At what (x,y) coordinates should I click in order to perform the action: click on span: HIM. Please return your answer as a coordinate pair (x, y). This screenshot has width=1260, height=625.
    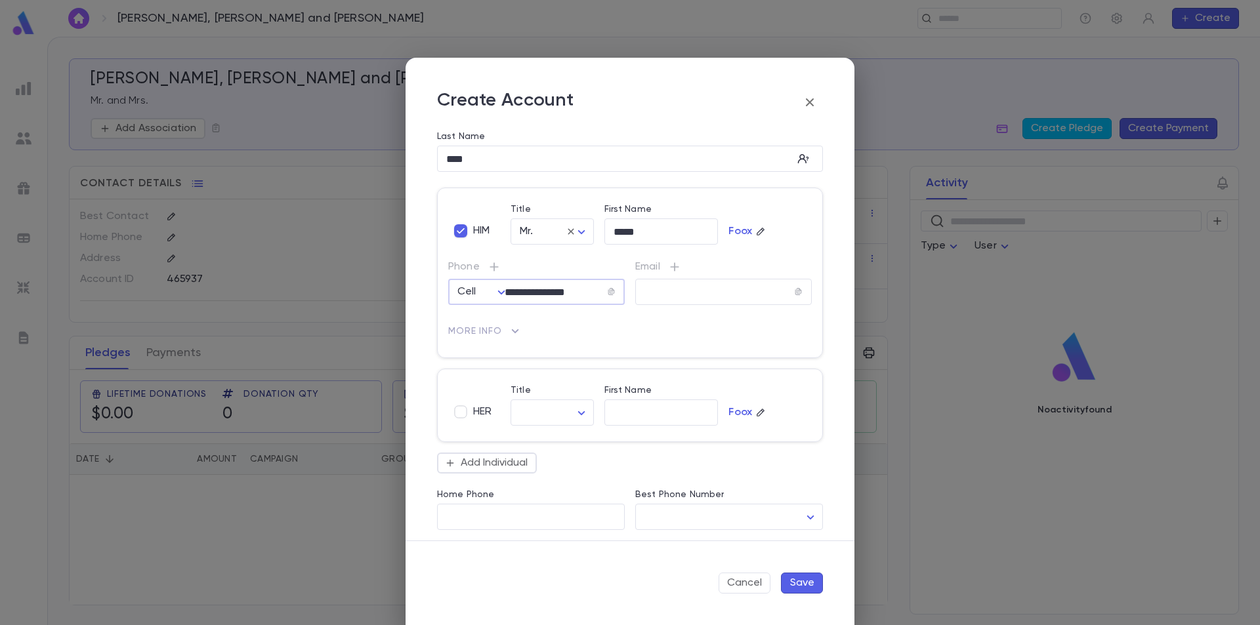
    Looking at the image, I should click on (481, 231).